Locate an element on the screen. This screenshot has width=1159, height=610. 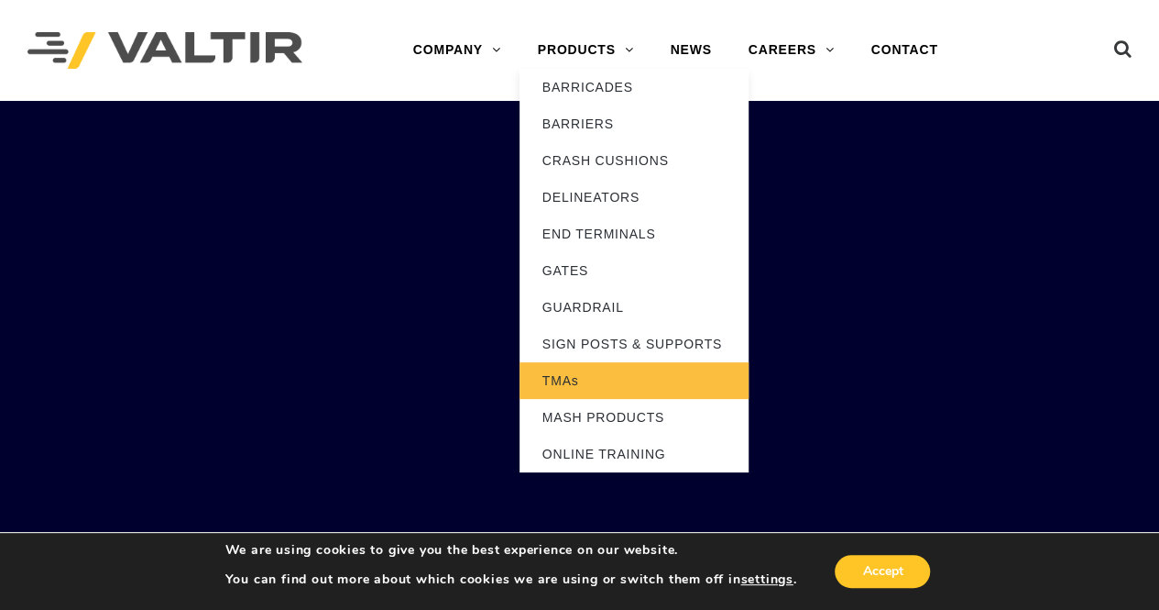
a: GATES is located at coordinates (634, 270).